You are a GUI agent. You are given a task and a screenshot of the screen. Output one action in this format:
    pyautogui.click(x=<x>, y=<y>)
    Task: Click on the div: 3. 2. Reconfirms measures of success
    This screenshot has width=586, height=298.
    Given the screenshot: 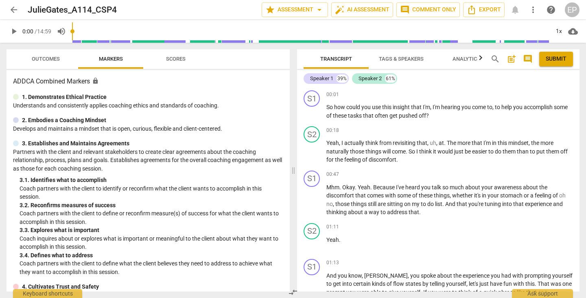 What is the action you would take?
    pyautogui.click(x=151, y=205)
    